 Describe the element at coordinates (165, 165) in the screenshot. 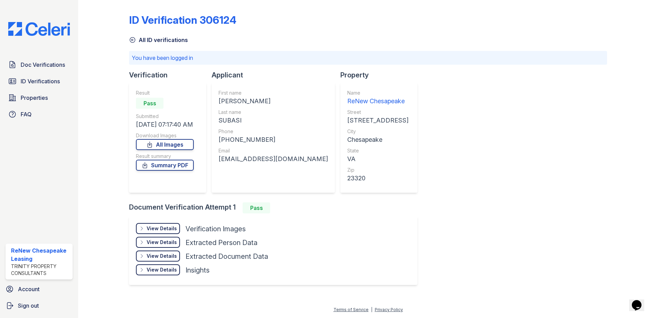

I see `a: Summary PDF` at that location.